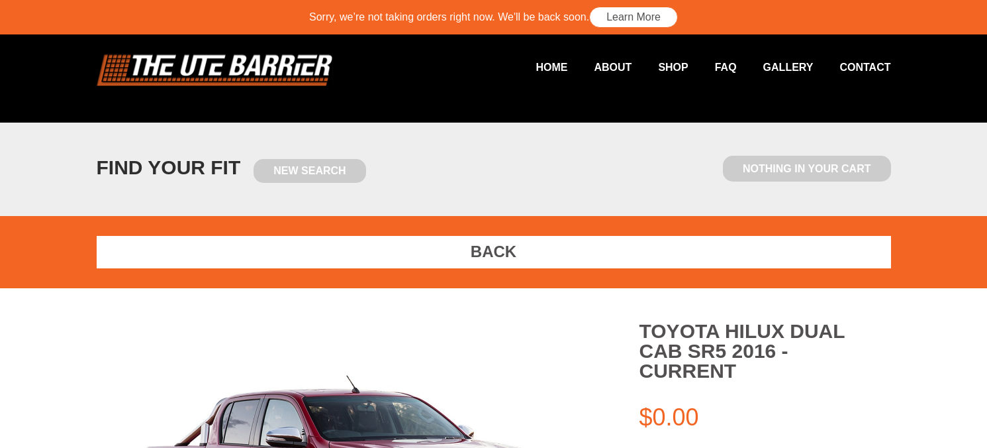 This screenshot has width=987, height=448. What do you see at coordinates (538, 67) in the screenshot?
I see `a: Home` at bounding box center [538, 67].